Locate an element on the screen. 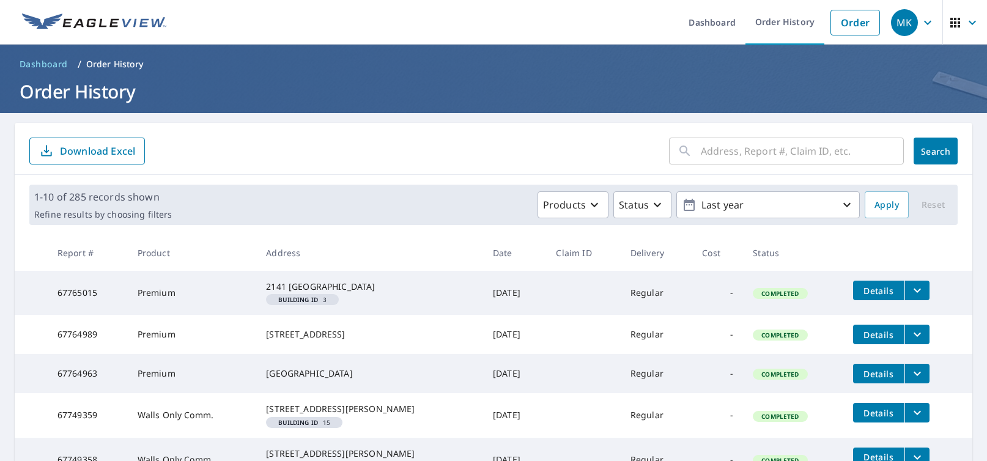 The height and width of the screenshot is (461, 987). button: Search is located at coordinates (936, 151).